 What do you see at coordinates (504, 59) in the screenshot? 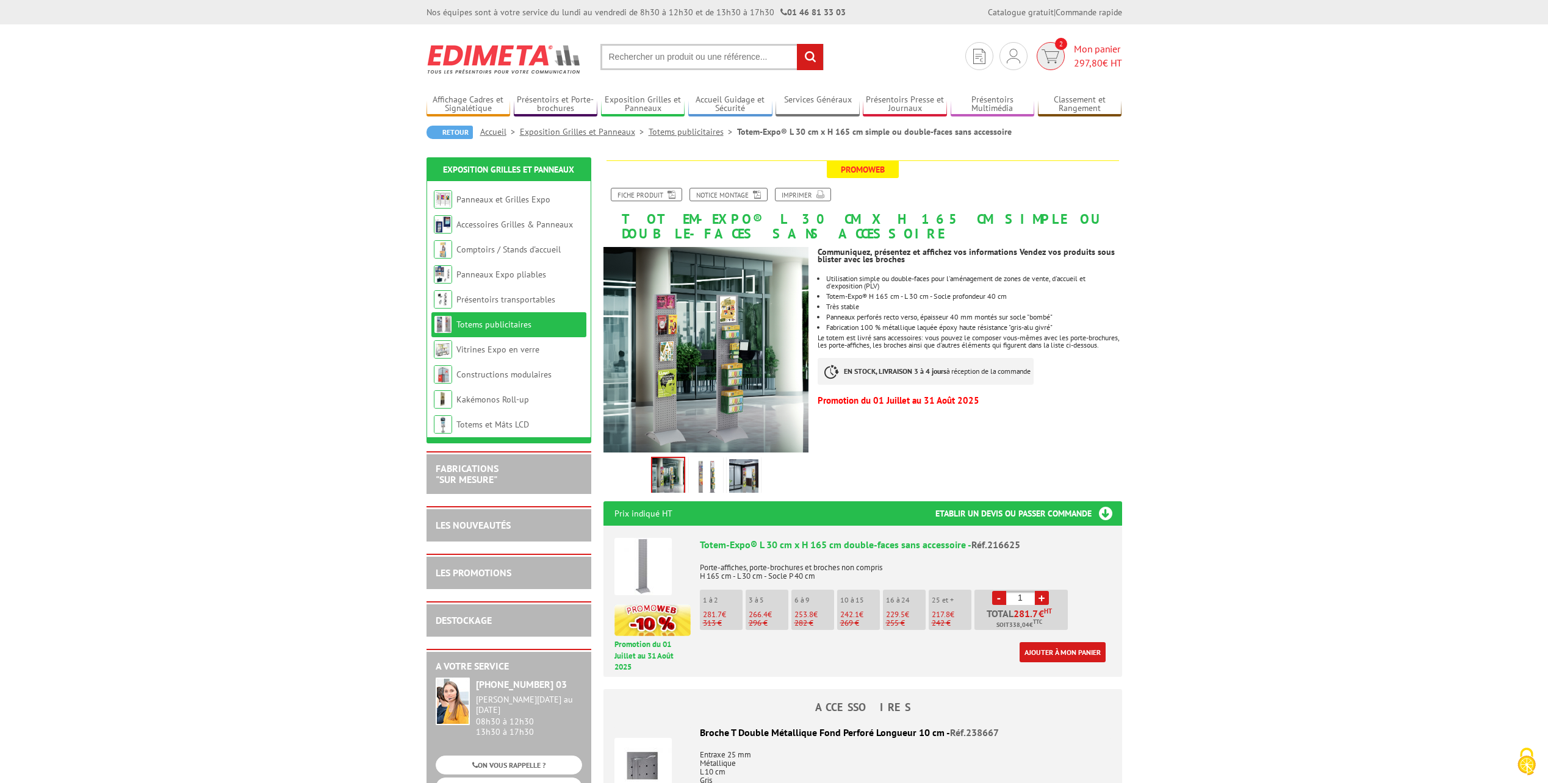
I see `img: Edimeta` at bounding box center [504, 59].